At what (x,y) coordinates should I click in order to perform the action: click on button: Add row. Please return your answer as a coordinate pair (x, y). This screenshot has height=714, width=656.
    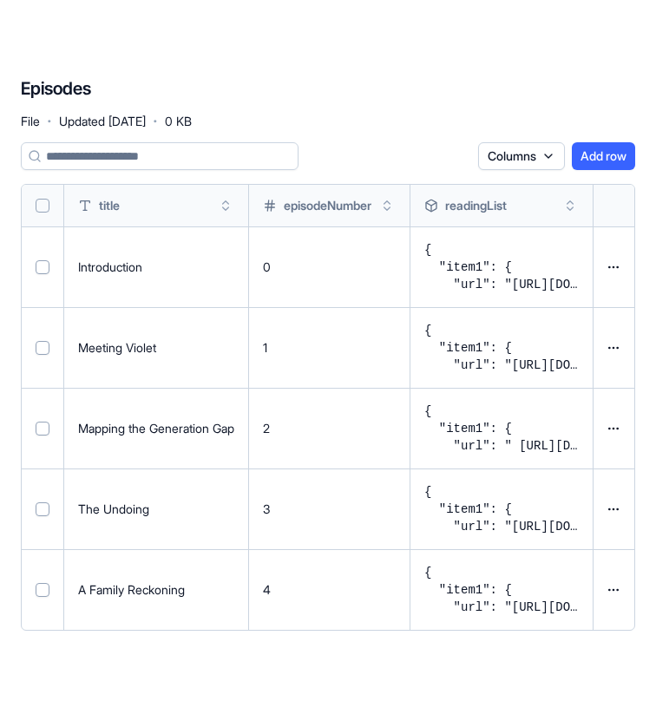
    Looking at the image, I should click on (603, 156).